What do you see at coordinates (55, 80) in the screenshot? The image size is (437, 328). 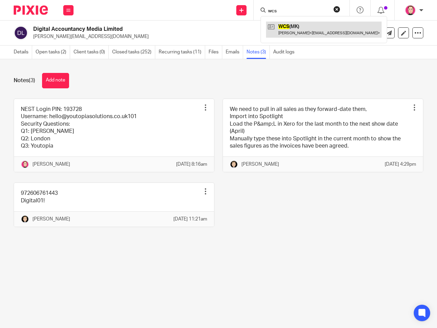 I see `button: Add note` at bounding box center [55, 80].